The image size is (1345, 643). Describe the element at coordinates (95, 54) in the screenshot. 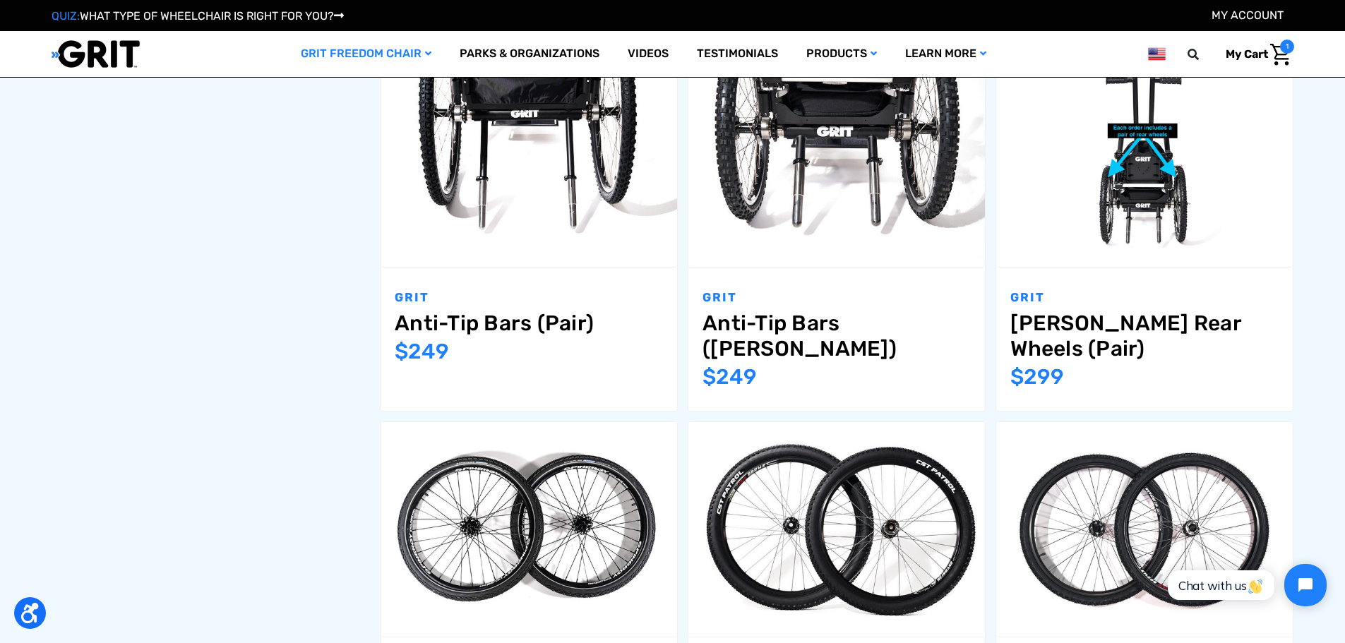

I see `img: GRIT All-Terrain Wheelchair and Mobility Equipment` at that location.